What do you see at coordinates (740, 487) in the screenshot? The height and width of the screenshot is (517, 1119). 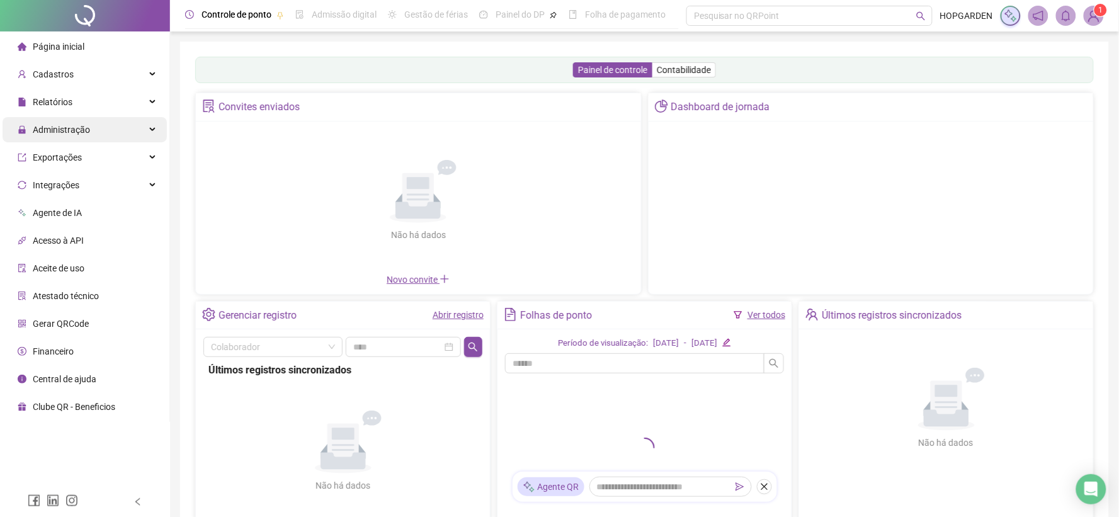 I see `span: send` at bounding box center [740, 487].